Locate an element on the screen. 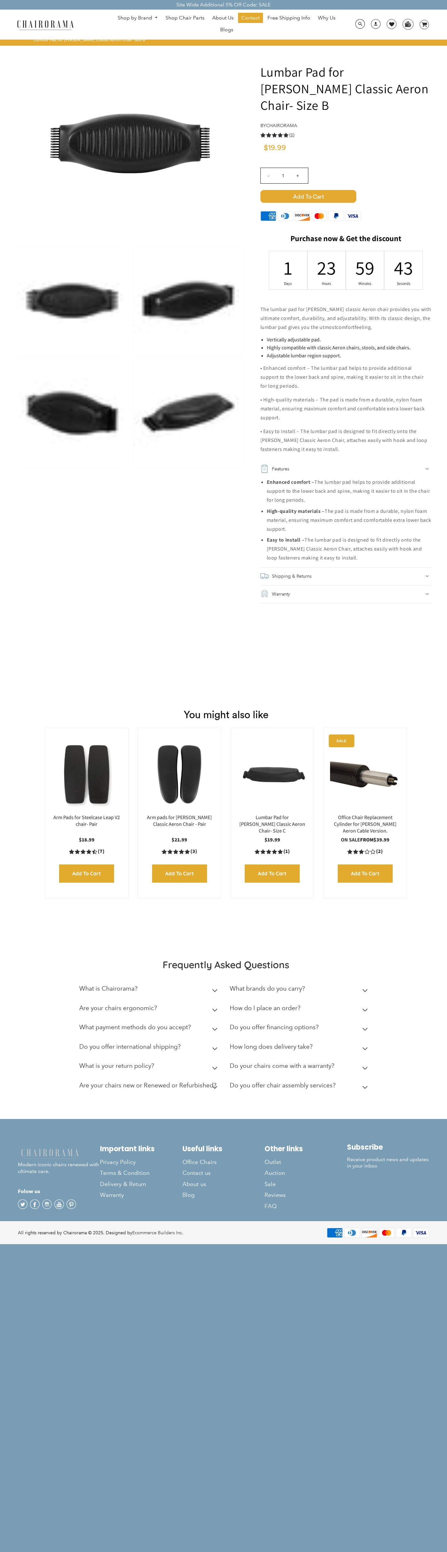  span: Privacy Policy is located at coordinates (118, 1162).